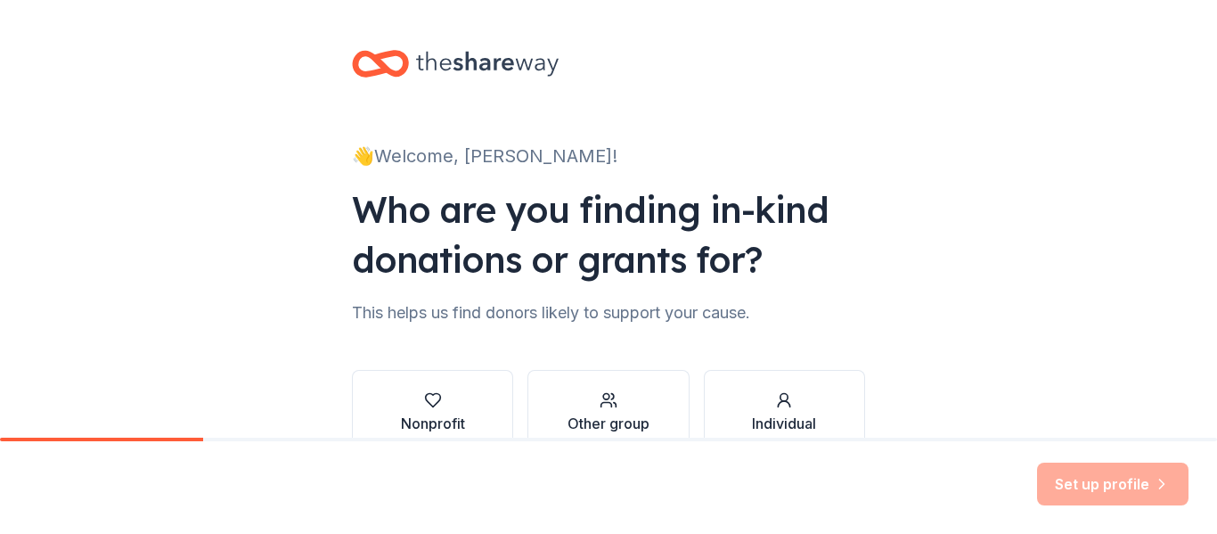 The image size is (1217, 534). I want to click on button: Individual, so click(784, 412).